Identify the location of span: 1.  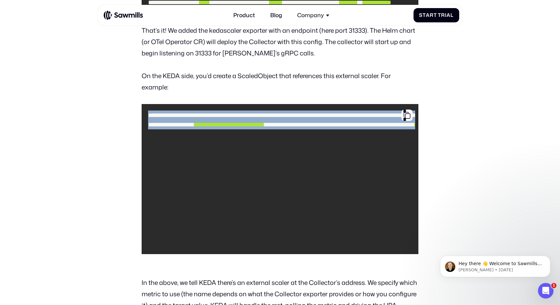
(553, 285).